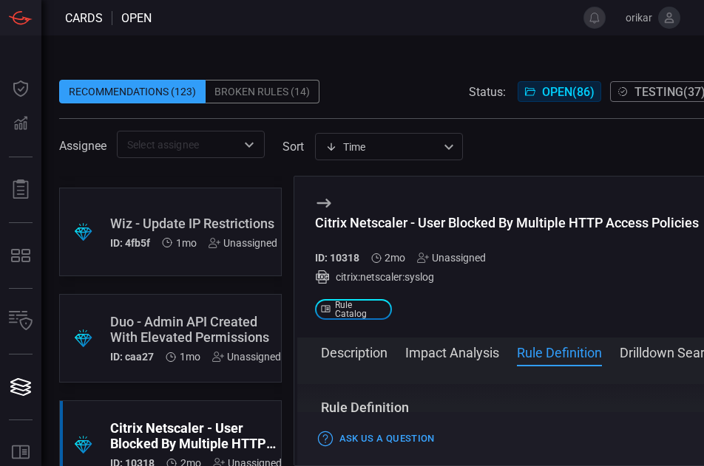  I want to click on span: Rule Catalog, so click(360, 310).